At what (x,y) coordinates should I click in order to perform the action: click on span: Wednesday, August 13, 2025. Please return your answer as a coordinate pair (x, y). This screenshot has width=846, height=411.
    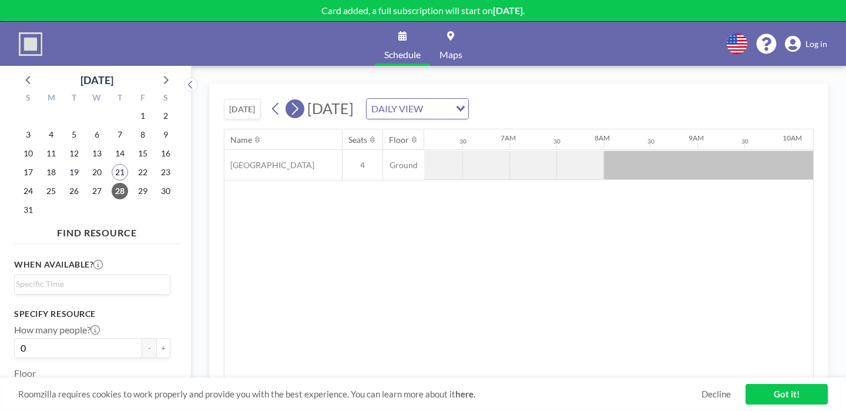
    Looking at the image, I should click on (97, 153).